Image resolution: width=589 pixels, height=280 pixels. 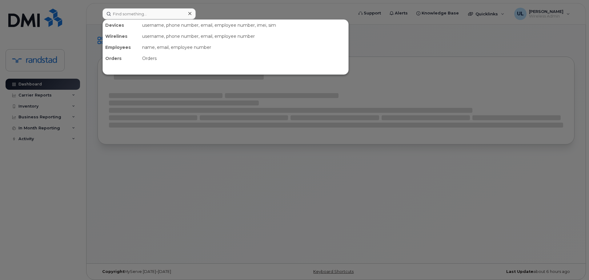 I want to click on div: name, email, employee number, so click(x=244, y=47).